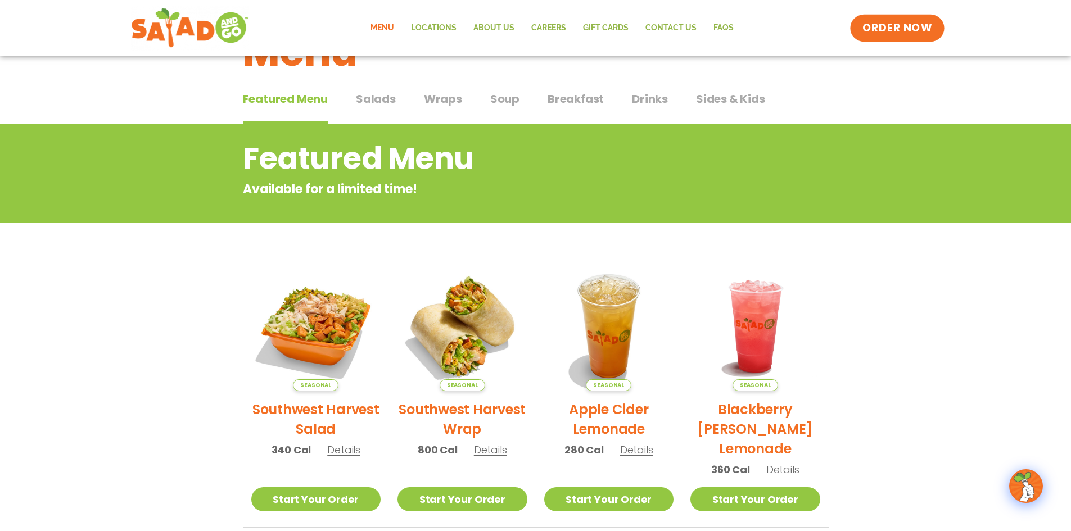 This screenshot has width=1071, height=531. What do you see at coordinates (755, 326) in the screenshot?
I see `img: Product photo for Blackberry Bramble Lemonade` at bounding box center [755, 326].